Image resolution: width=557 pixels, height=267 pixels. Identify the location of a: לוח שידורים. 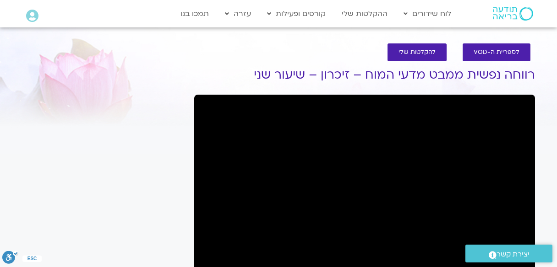
(427, 14).